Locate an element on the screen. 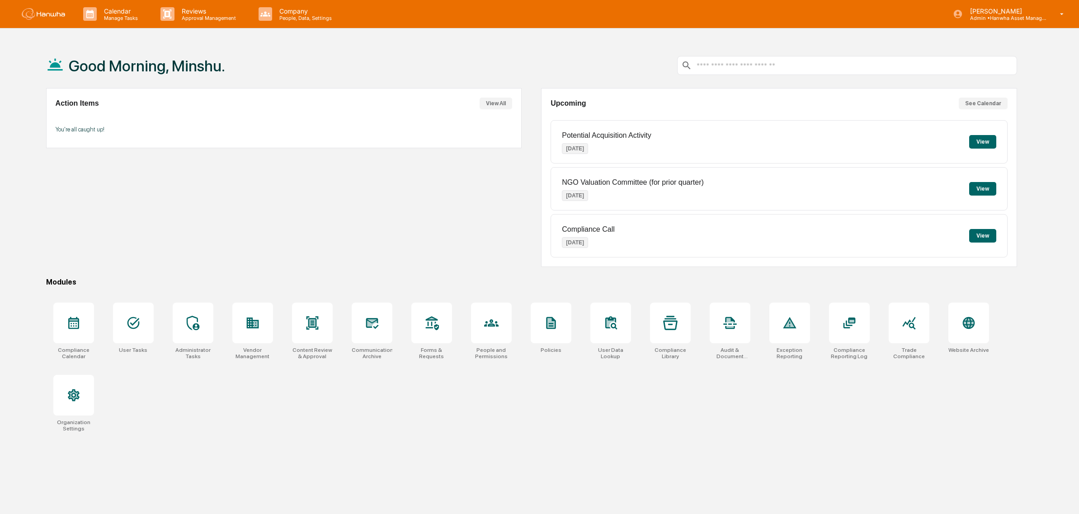  h2: Action Items is located at coordinates (77, 104).